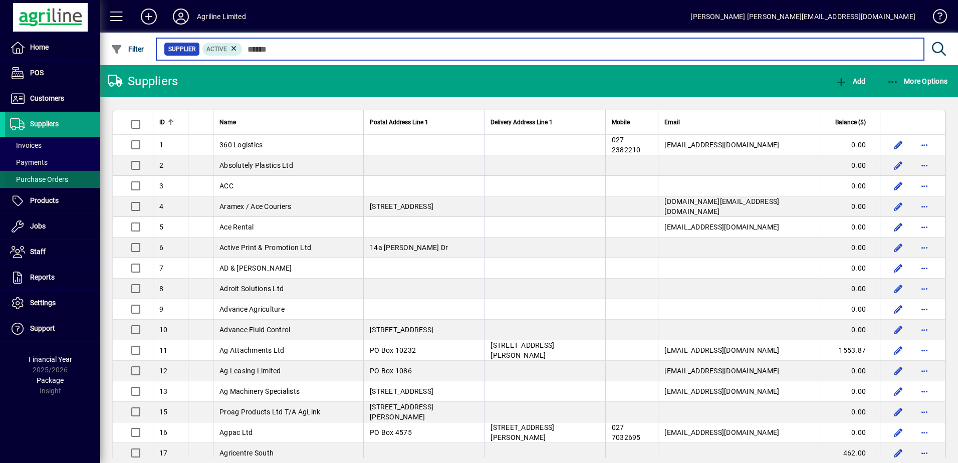 The image size is (958, 463). What do you see at coordinates (850, 350) in the screenshot?
I see `td: 1553.87` at bounding box center [850, 350].